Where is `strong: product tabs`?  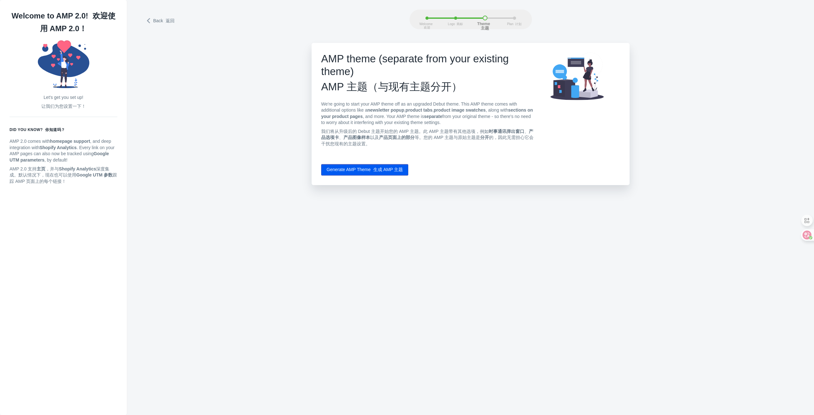 strong: product tabs is located at coordinates (419, 110).